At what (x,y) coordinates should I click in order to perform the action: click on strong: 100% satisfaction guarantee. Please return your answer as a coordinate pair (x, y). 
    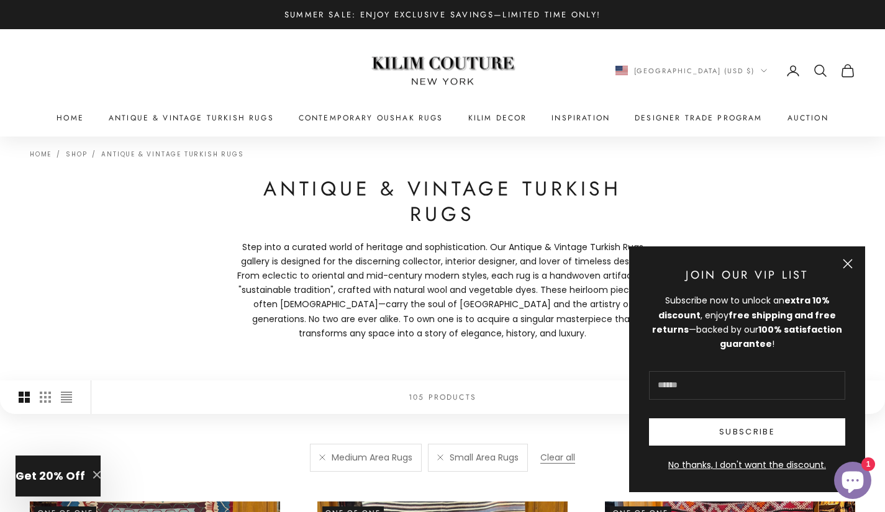
    Looking at the image, I should click on (780, 337).